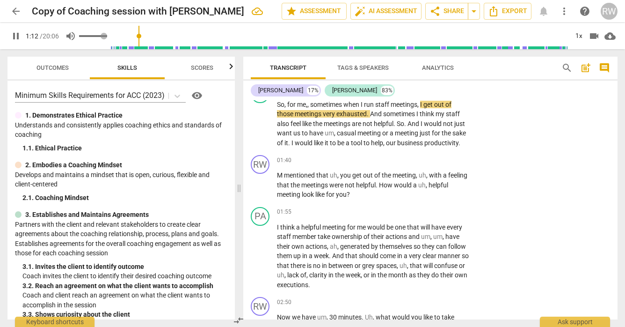  Describe the element at coordinates (377, 143) in the screenshot. I see `span: help` at that location.